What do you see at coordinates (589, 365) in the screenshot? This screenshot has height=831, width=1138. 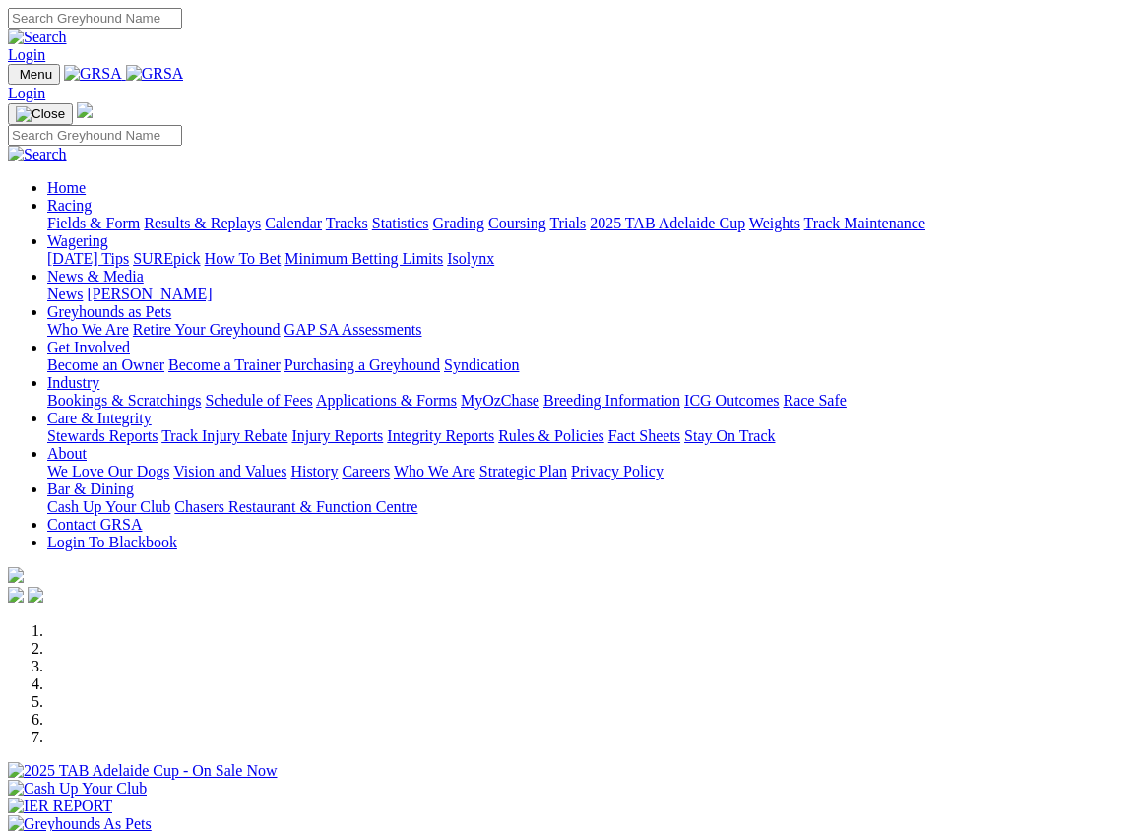 I see `div: Get Involved` at bounding box center [589, 365].